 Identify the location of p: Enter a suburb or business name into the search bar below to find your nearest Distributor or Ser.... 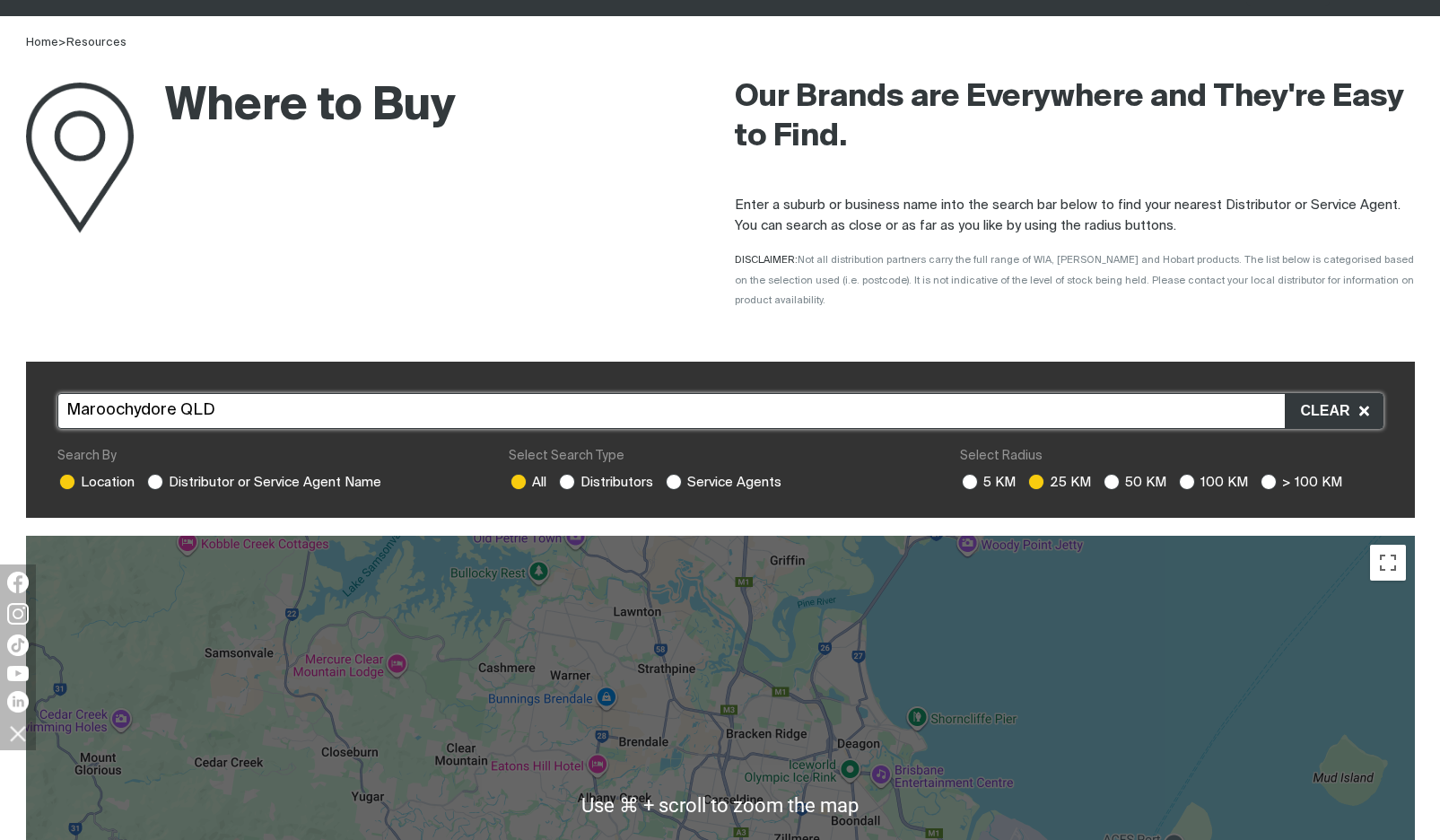
(1075, 215).